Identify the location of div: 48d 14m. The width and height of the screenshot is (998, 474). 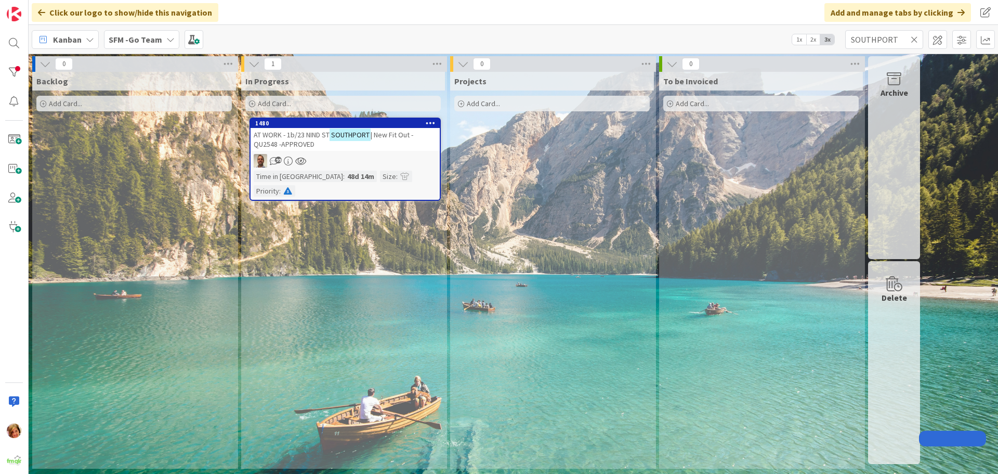
(361, 176).